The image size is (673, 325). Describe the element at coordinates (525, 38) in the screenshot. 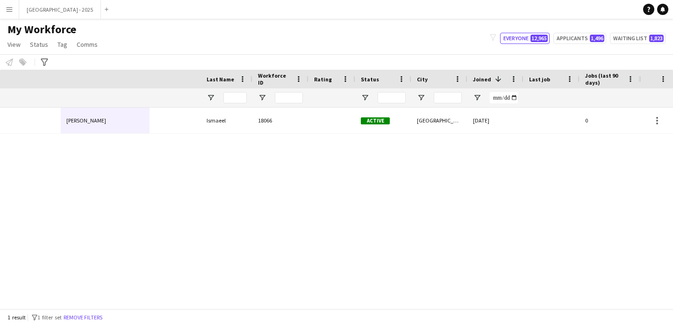

I see `button: Everyone12,965` at that location.